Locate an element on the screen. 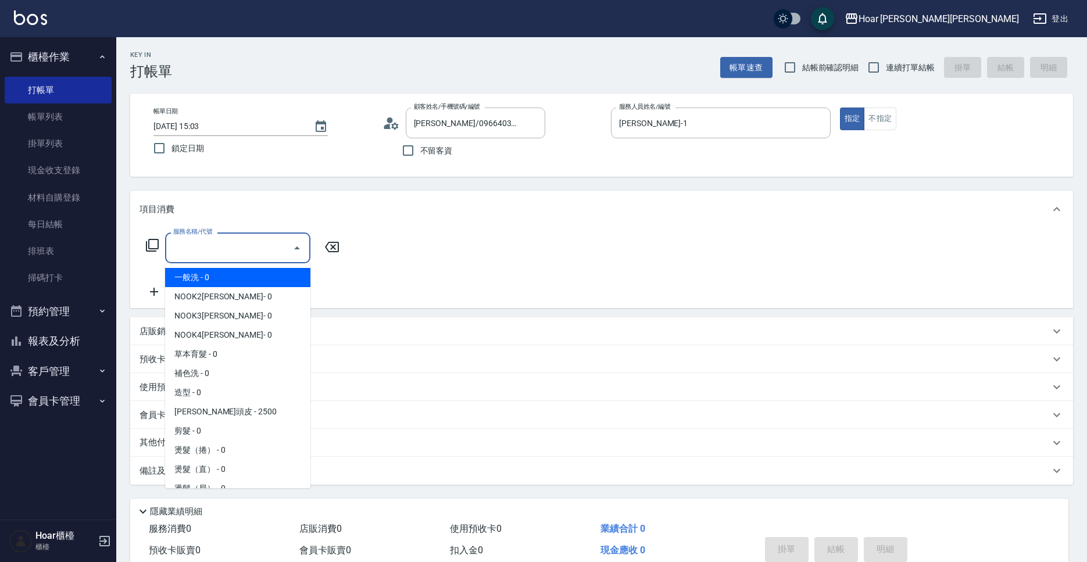  span: 一般洗 - 0 is located at coordinates (238, 277).